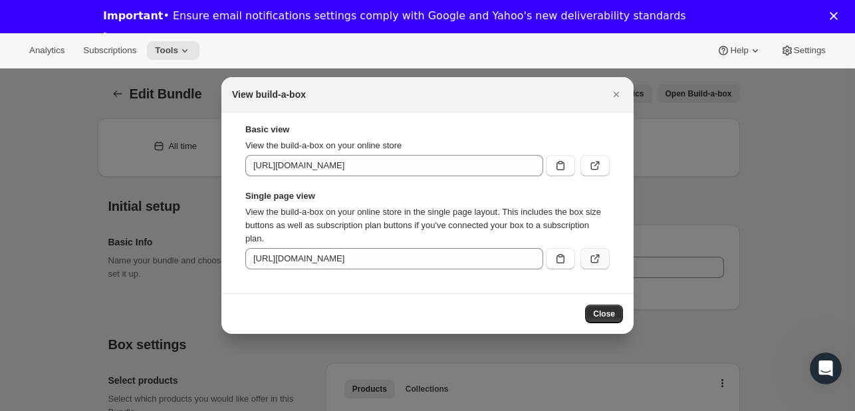  What do you see at coordinates (810, 51) in the screenshot?
I see `span: Settings` at bounding box center [810, 51].